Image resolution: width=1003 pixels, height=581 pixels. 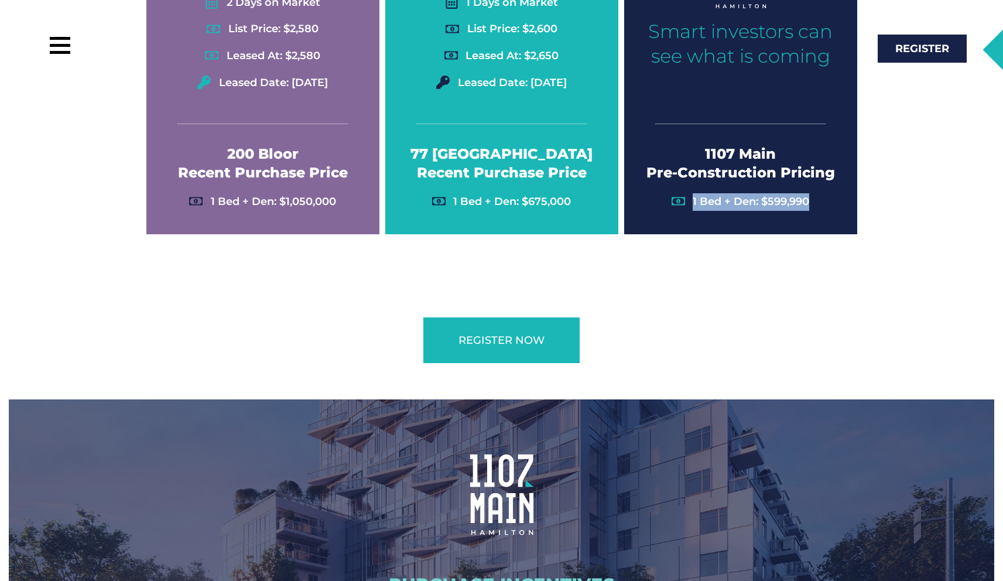 What do you see at coordinates (501, 340) in the screenshot?
I see `a: REgister Now` at bounding box center [501, 340].